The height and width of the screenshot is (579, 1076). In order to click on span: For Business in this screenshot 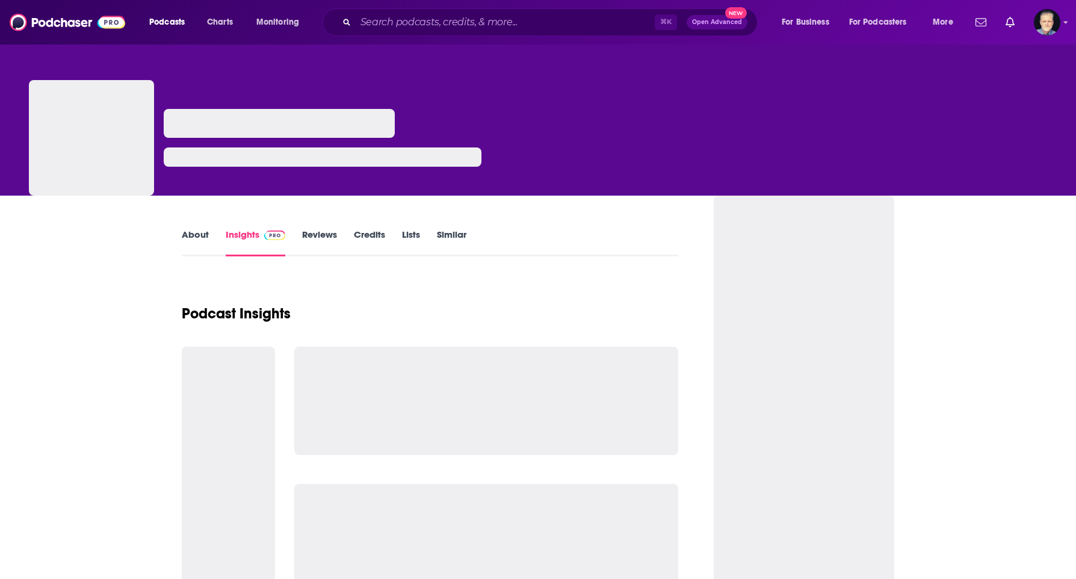, I will do `click(805, 22)`.